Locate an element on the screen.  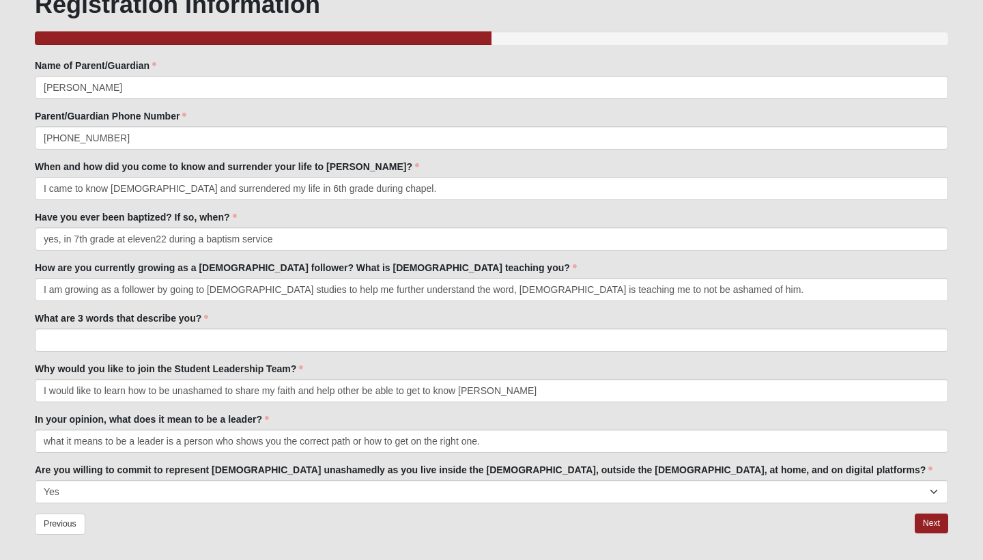
a: Next is located at coordinates (931, 523).